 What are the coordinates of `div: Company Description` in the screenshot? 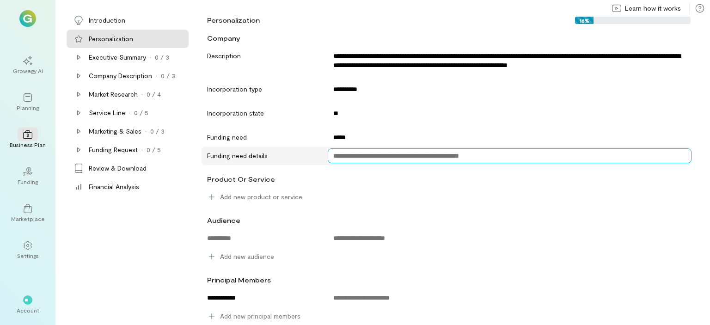 It's located at (120, 76).